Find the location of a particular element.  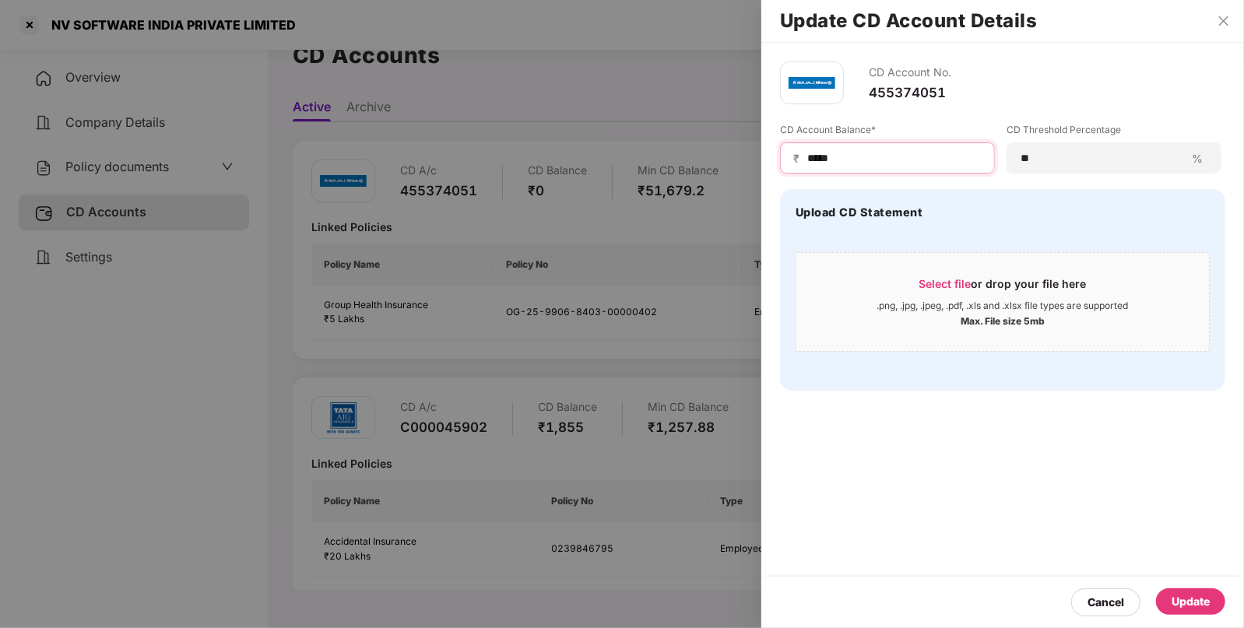

label: CD Account Balance* is located at coordinates (887, 132).